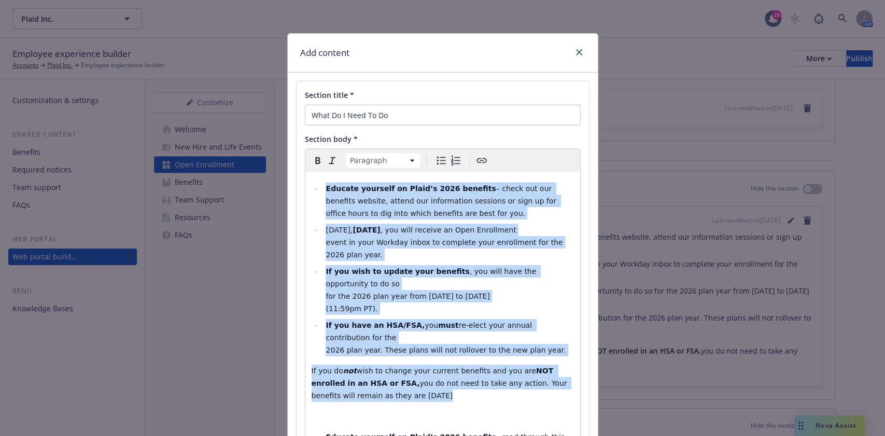 The height and width of the screenshot is (436, 885). I want to click on span: Section body *, so click(331, 139).